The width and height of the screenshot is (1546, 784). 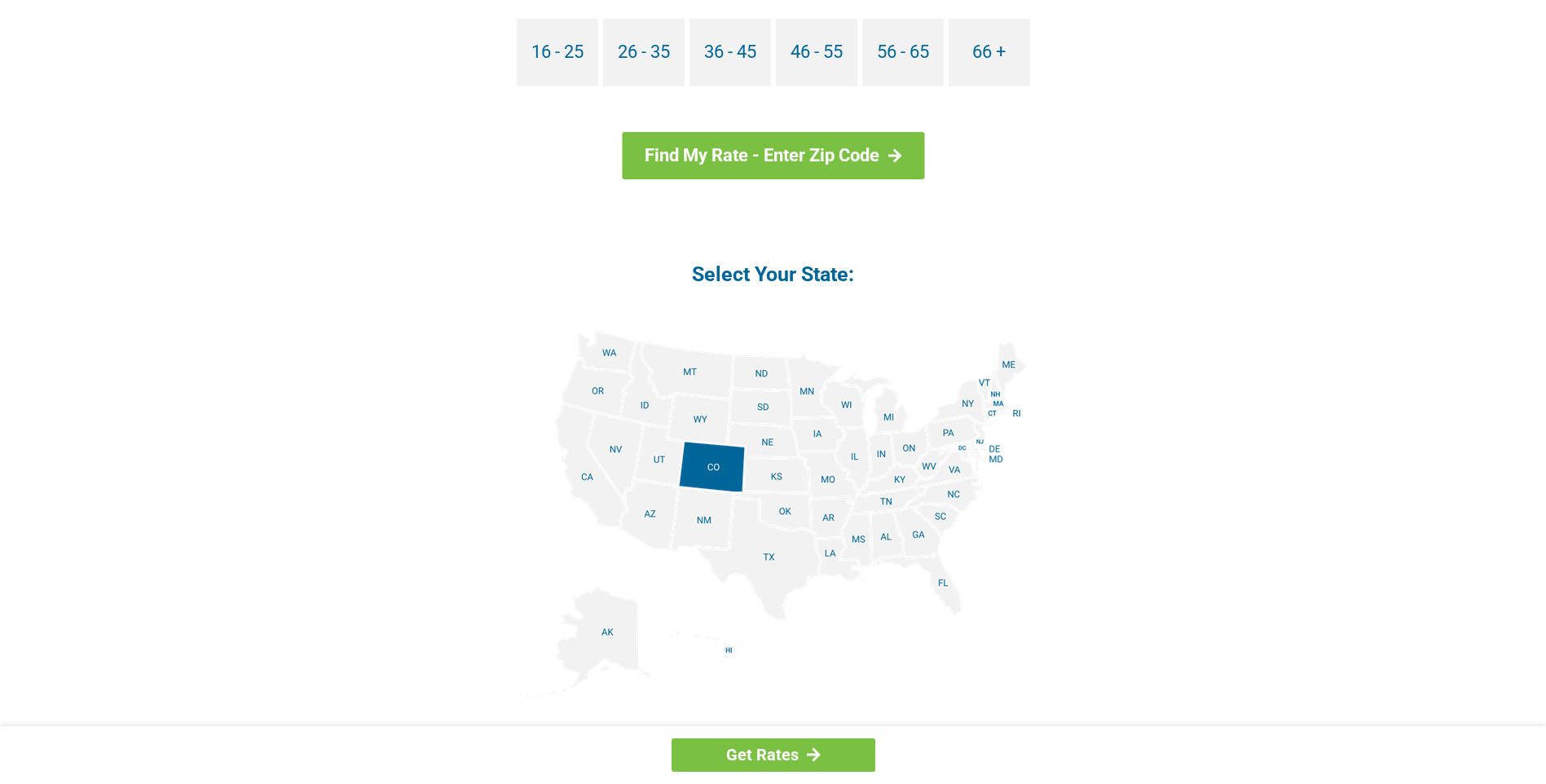 What do you see at coordinates (773, 514) in the screenshot?
I see `img: states` at bounding box center [773, 514].